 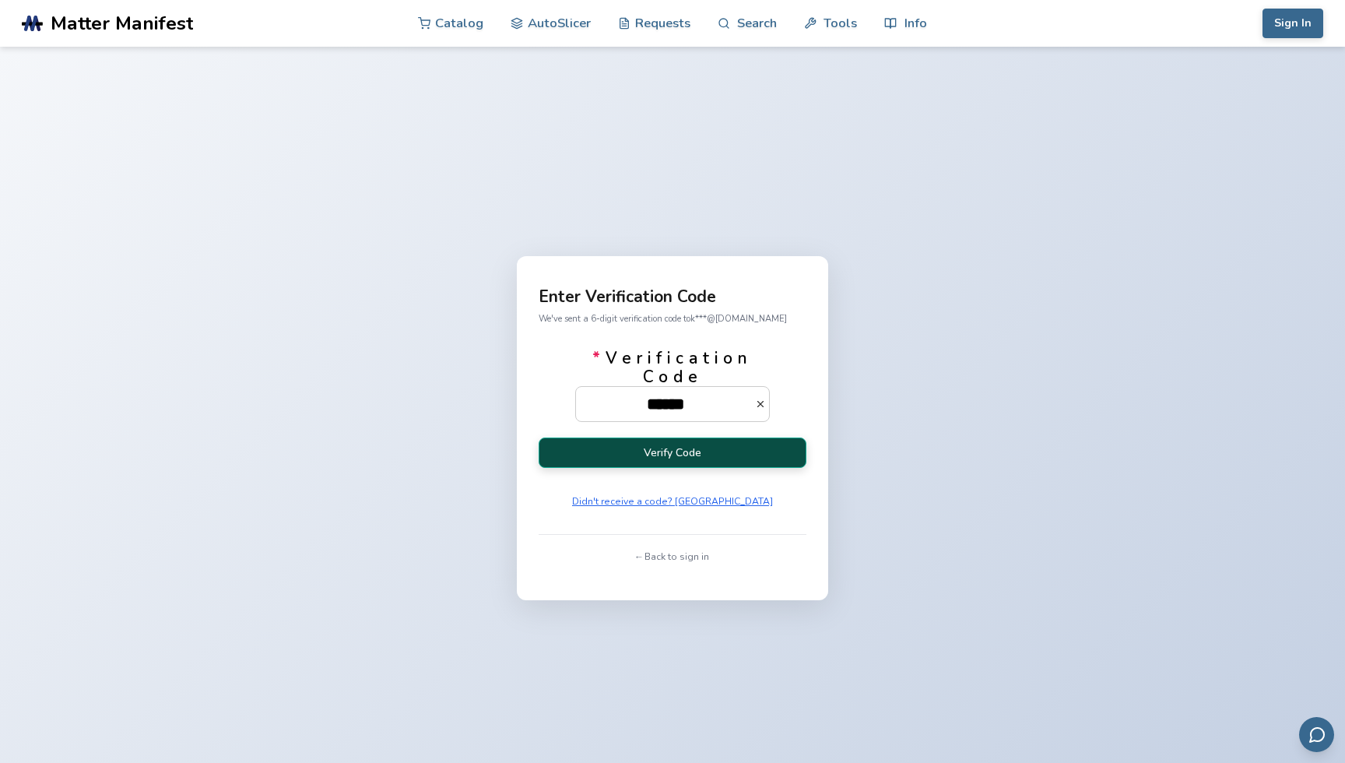 I want to click on label: Verification Code, so click(x=672, y=385).